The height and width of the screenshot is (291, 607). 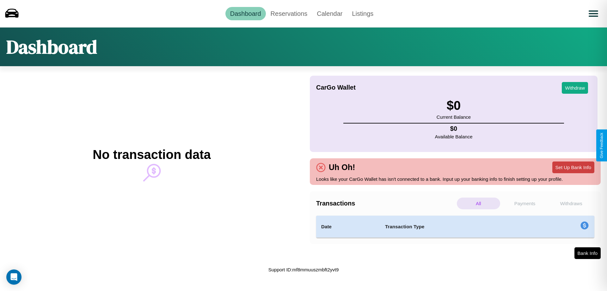 What do you see at coordinates (479, 203) in the screenshot?
I see `p: All` at bounding box center [479, 203].